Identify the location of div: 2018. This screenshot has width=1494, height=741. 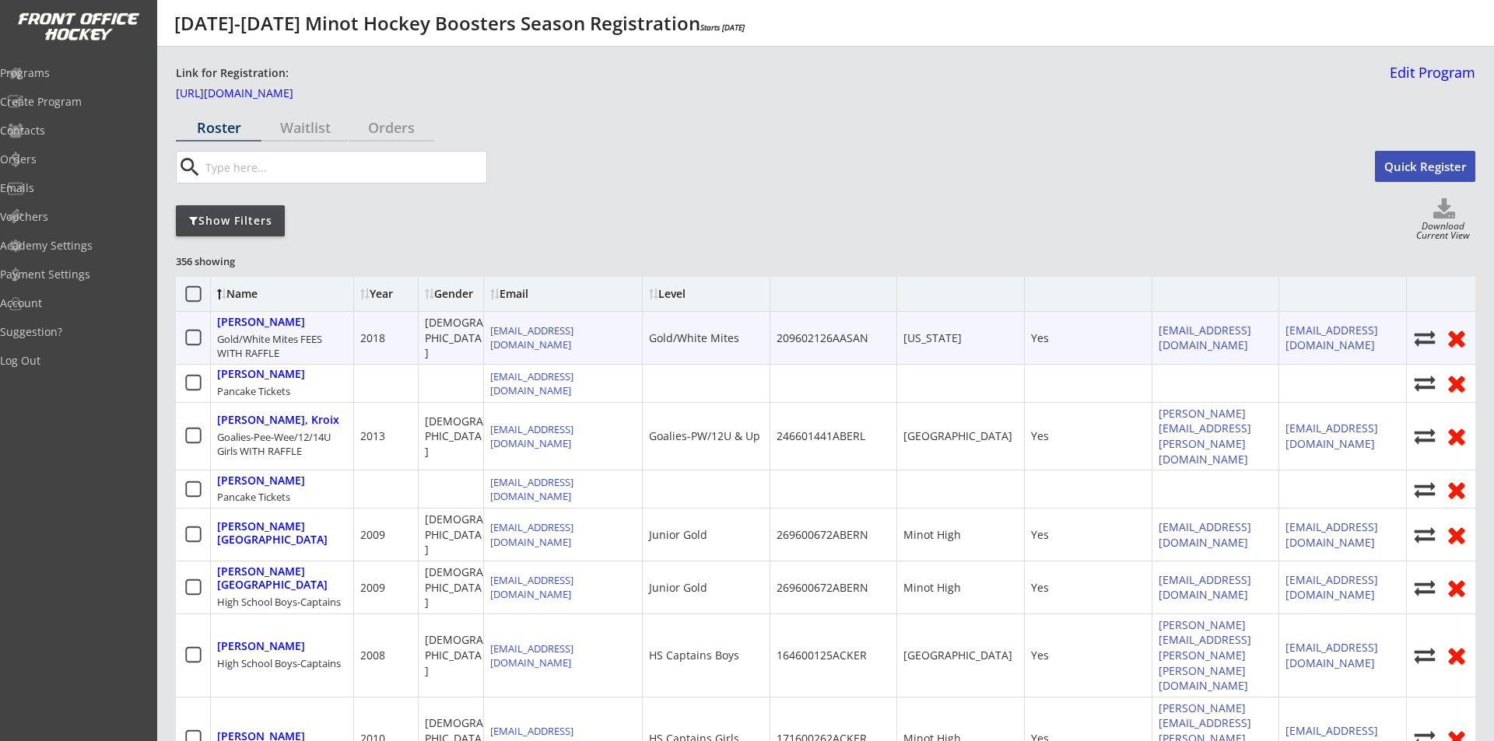
(373, 338).